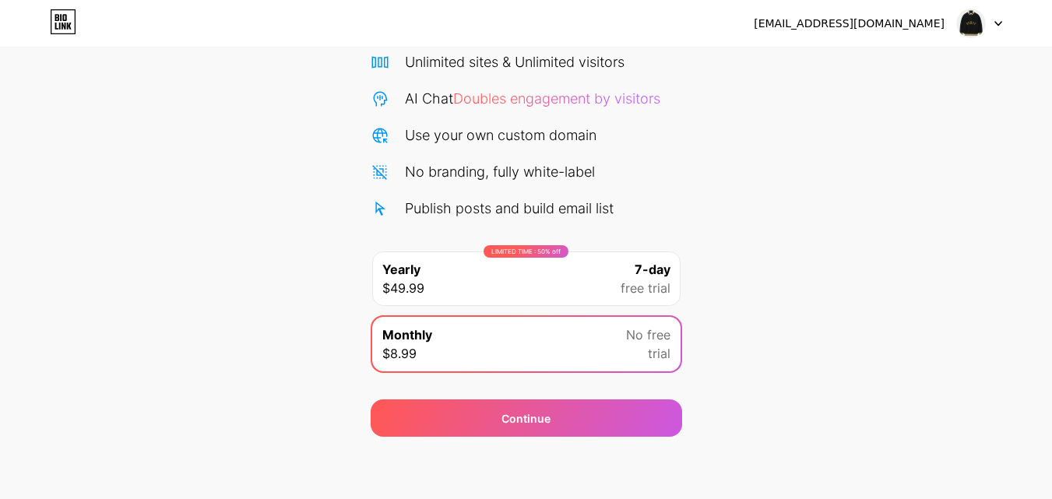 The width and height of the screenshot is (1052, 499). I want to click on span: No free, so click(648, 335).